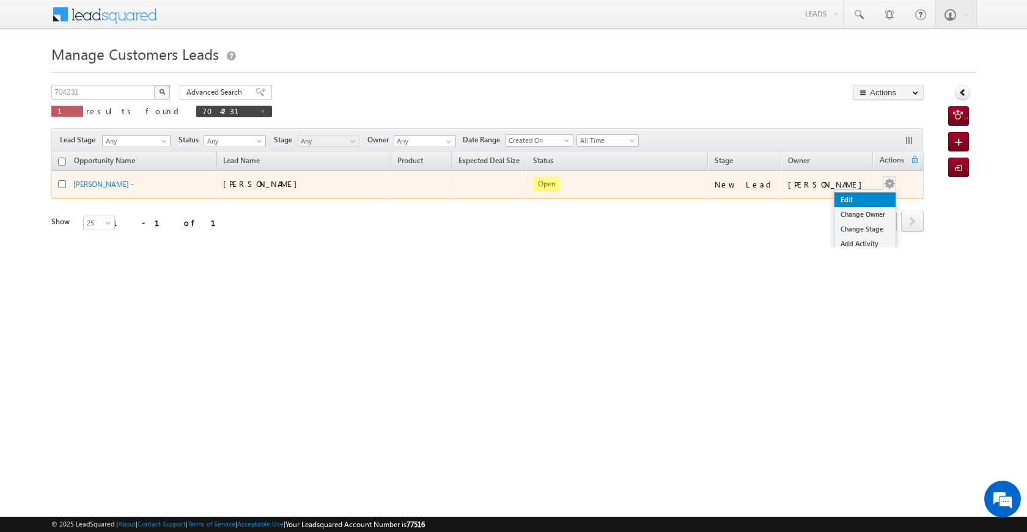 The width and height of the screenshot is (1027, 532). What do you see at coordinates (62, 161) in the screenshot?
I see `input: Check all records` at bounding box center [62, 161].